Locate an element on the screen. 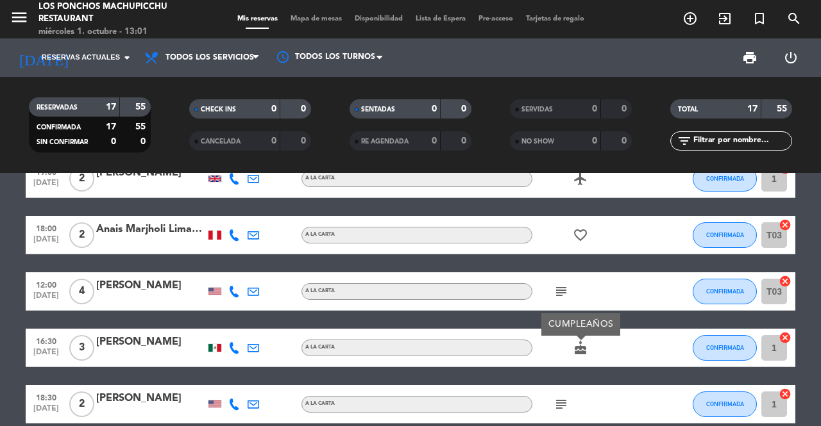 This screenshot has height=426, width=821. i: power_settings_new is located at coordinates (791, 58).